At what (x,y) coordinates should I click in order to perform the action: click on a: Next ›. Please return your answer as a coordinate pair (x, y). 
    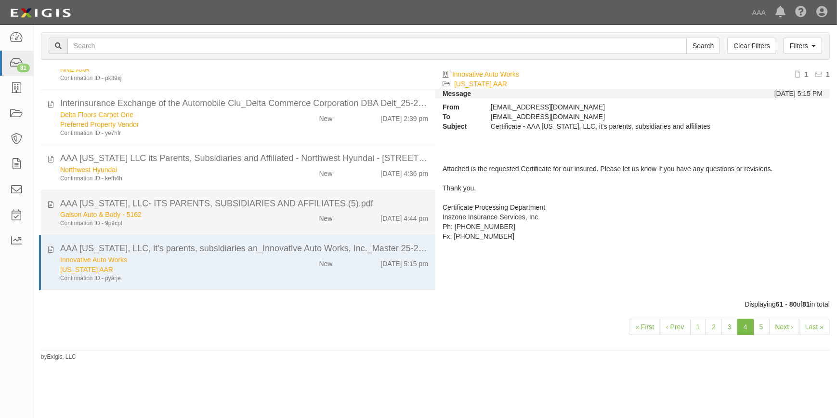
    Looking at the image, I should click on (784, 327).